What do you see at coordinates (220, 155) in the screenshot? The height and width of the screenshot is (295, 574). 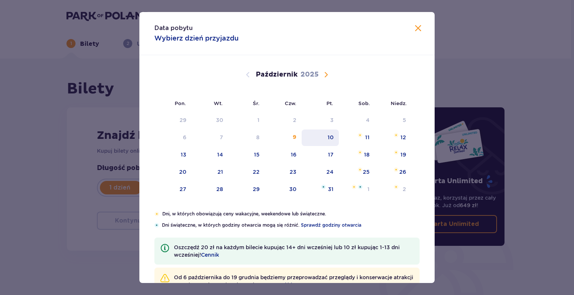 I see `div: 14` at bounding box center [220, 155].